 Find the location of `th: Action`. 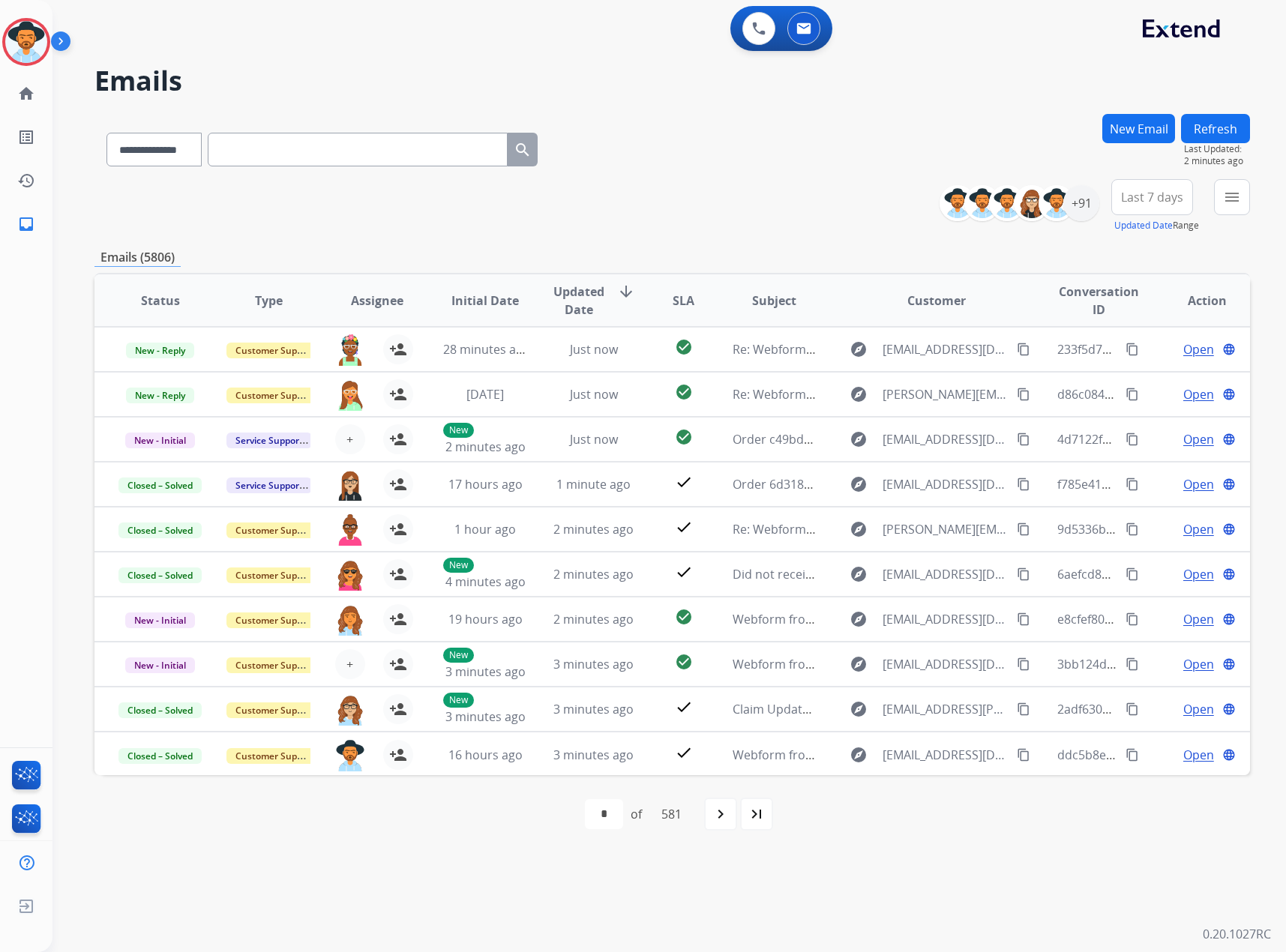

th: Action is located at coordinates (1196, 300).